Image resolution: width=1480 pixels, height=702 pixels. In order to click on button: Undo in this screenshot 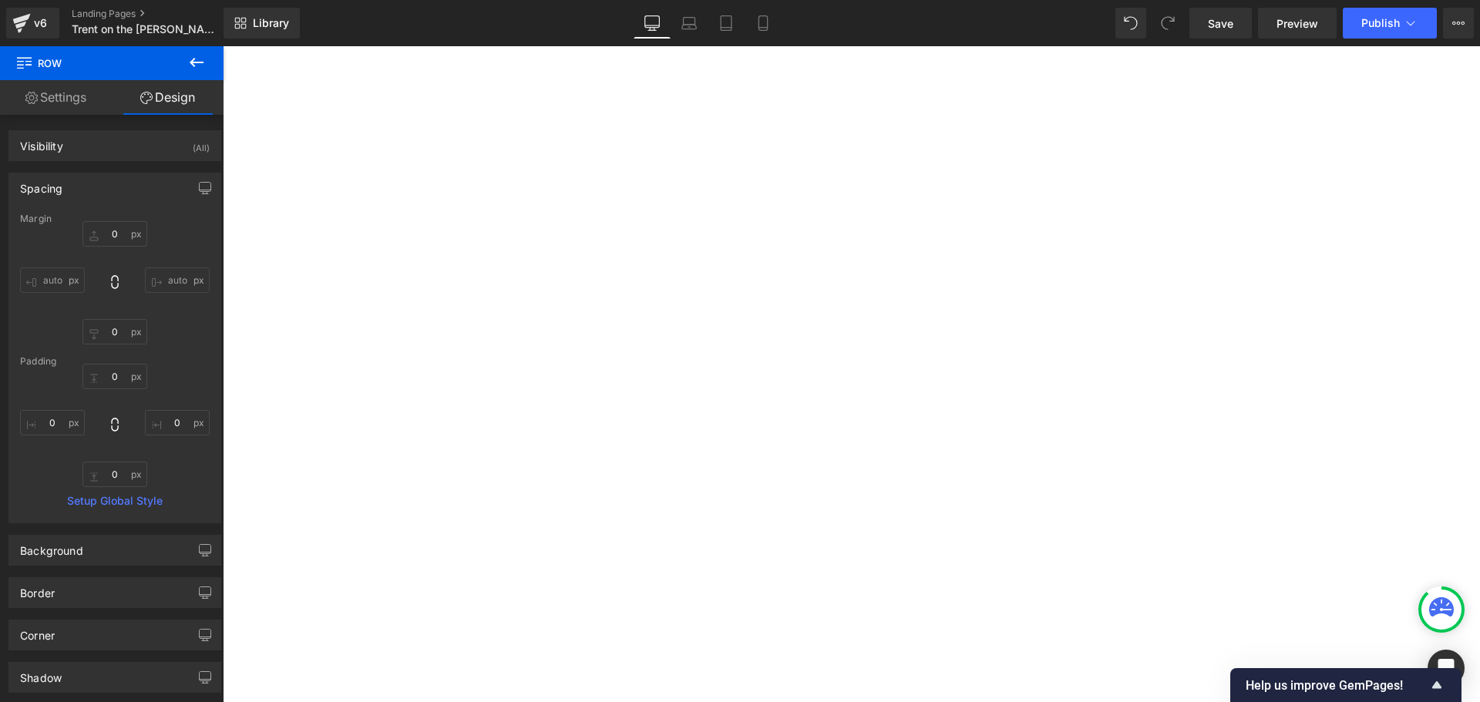, I will do `click(1131, 23)`.